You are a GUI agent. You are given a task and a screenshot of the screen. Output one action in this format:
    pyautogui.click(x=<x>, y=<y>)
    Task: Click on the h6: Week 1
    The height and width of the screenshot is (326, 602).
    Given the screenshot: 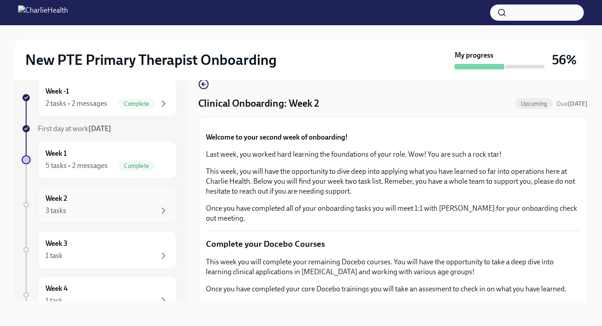 What is the action you would take?
    pyautogui.click(x=56, y=154)
    